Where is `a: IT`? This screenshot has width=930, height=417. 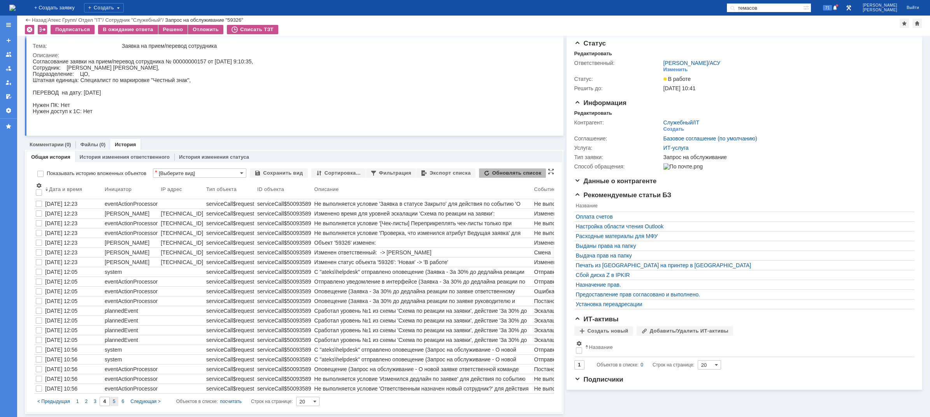
a: IT is located at coordinates (697, 123).